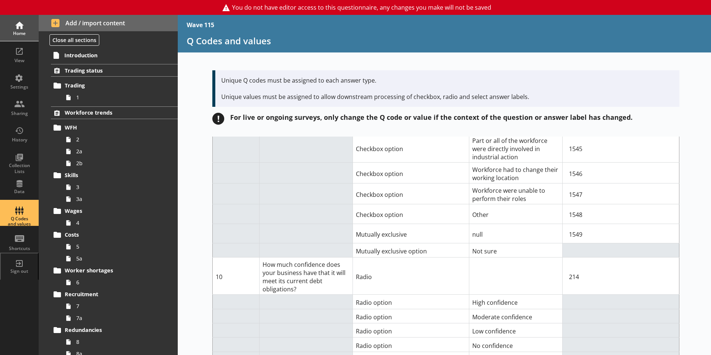 The height and width of the screenshot is (355, 711). Describe the element at coordinates (516, 330) in the screenshot. I see `td: Low confidence` at that location.